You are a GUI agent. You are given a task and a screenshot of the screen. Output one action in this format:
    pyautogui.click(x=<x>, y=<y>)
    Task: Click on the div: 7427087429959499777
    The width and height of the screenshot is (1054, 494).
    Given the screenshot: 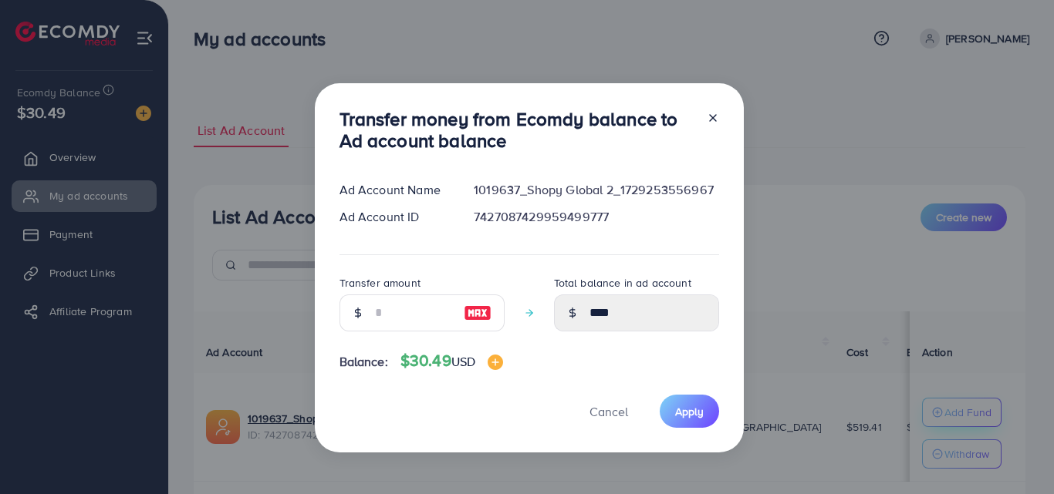 What is the action you would take?
    pyautogui.click(x=596, y=217)
    